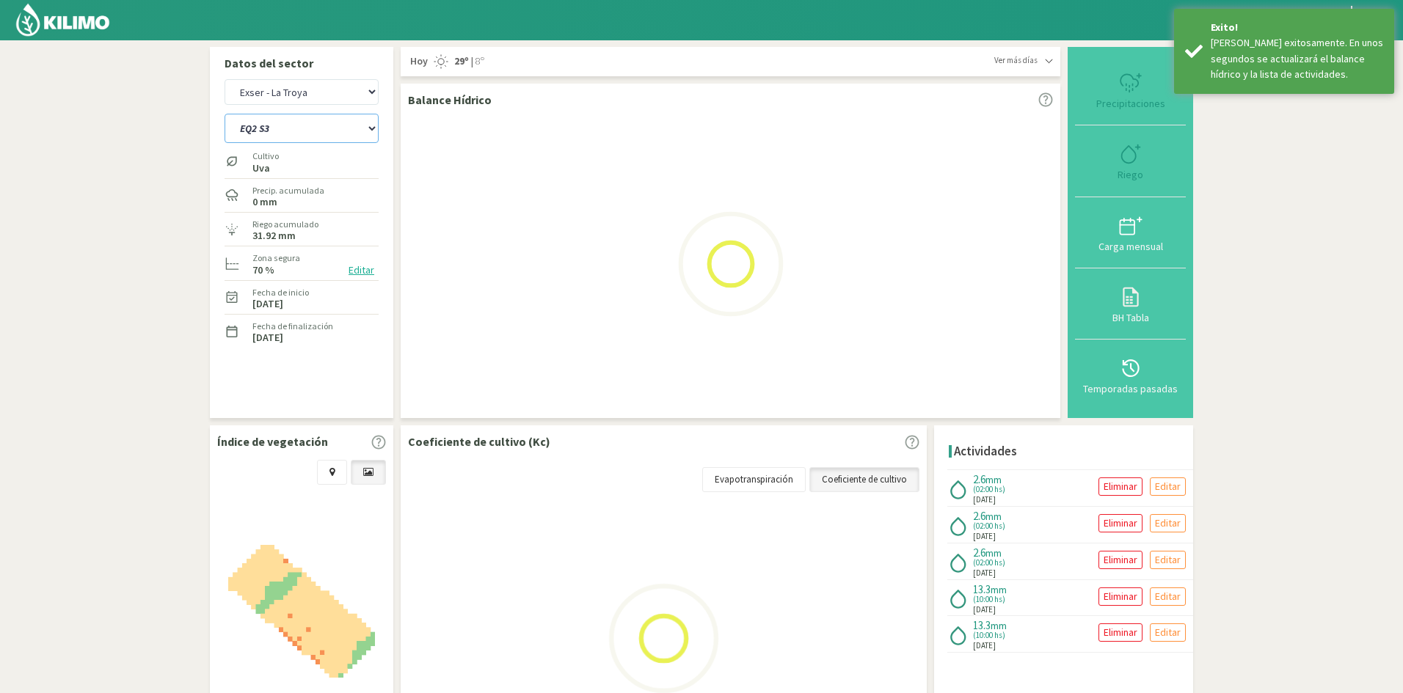 The height and width of the screenshot is (693, 1403). What do you see at coordinates (274, 235) in the screenshot?
I see `label: 31.92 mm` at bounding box center [274, 235].